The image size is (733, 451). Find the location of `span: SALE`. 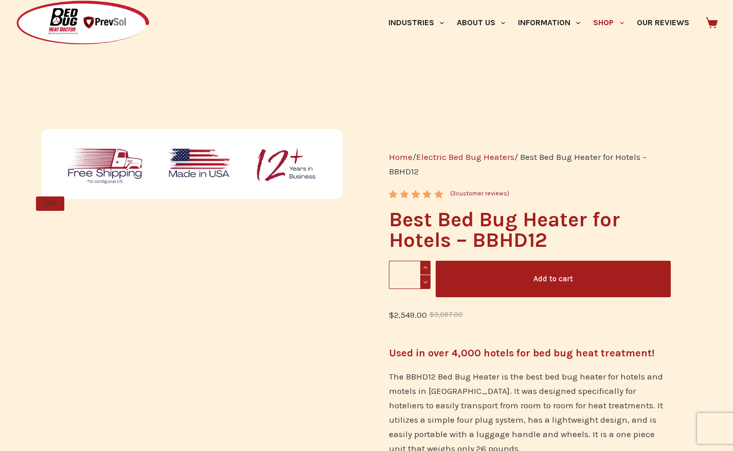

span: SALE is located at coordinates (50, 204).